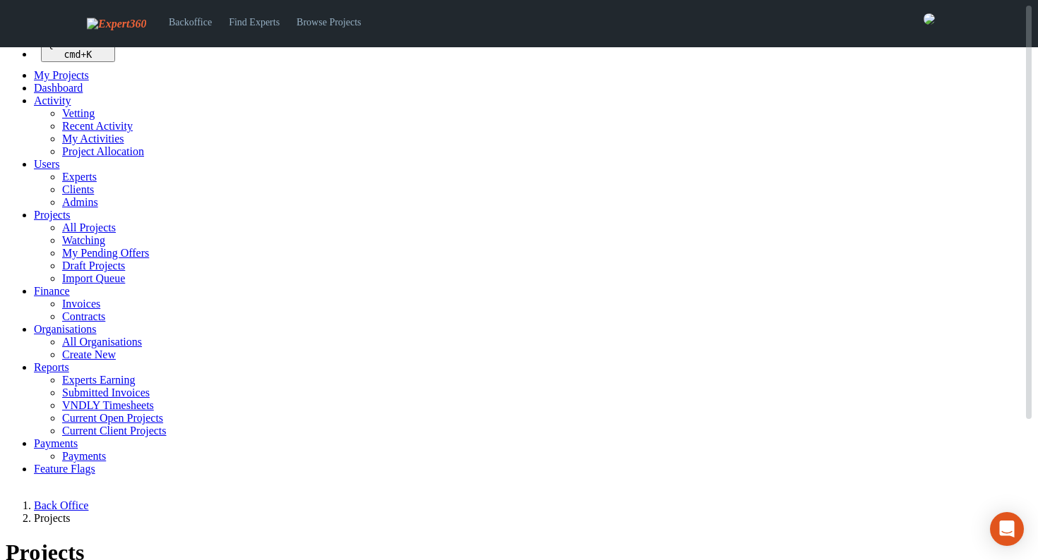 This screenshot has width=1038, height=560. Describe the element at coordinates (52, 215) in the screenshot. I see `a: Projects` at that location.